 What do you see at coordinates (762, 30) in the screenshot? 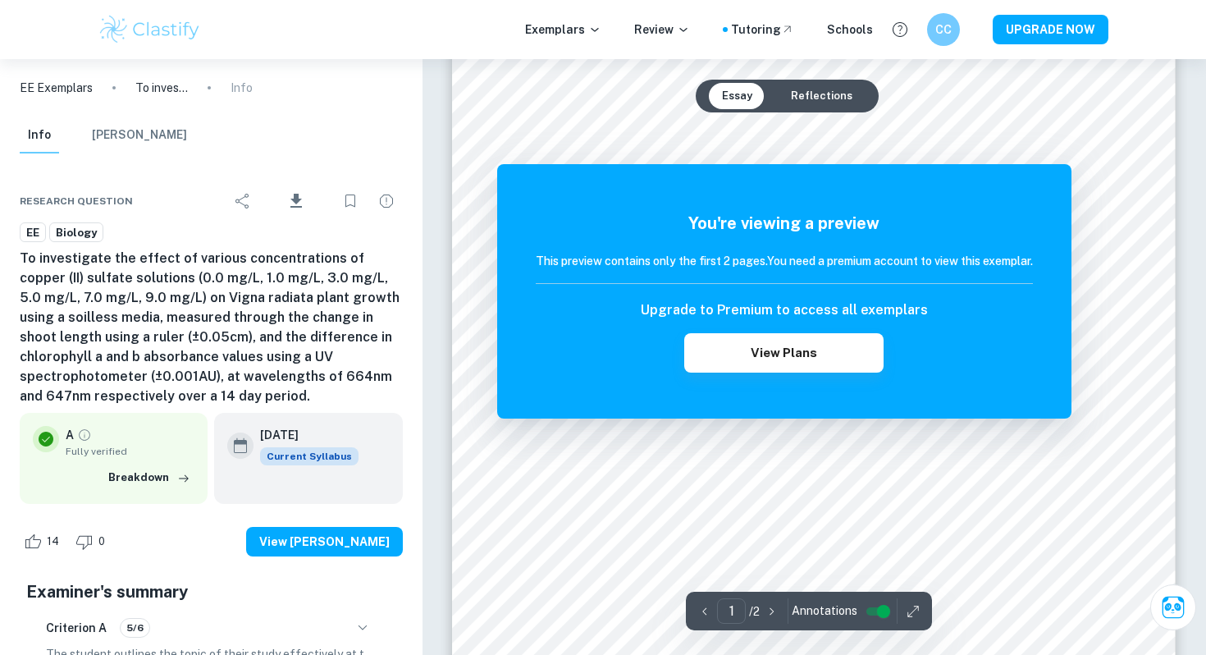
I see `a: Tutoring` at bounding box center [762, 30].